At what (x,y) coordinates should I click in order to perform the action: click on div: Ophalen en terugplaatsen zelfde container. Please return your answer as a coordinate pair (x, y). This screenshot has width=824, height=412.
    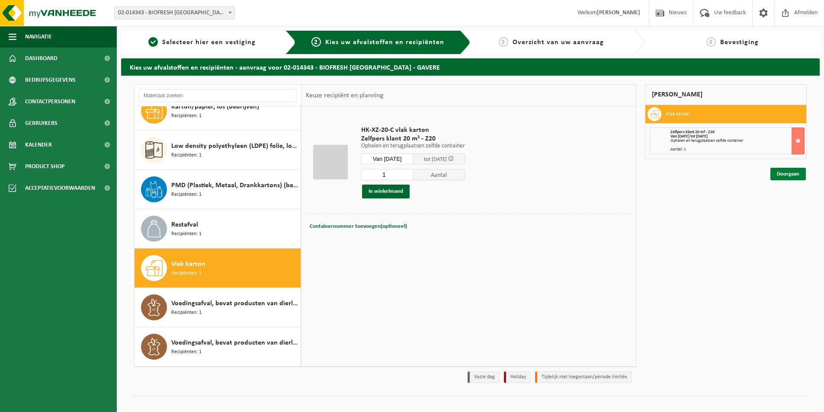
    Looking at the image, I should click on (737, 141).